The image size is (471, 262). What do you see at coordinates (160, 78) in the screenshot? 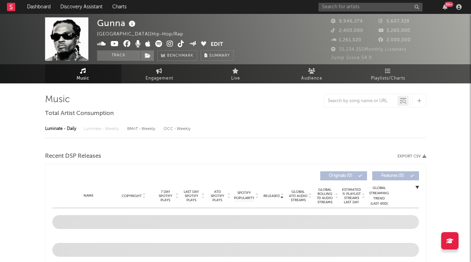
I see `span: Engagement` at bounding box center [160, 78].